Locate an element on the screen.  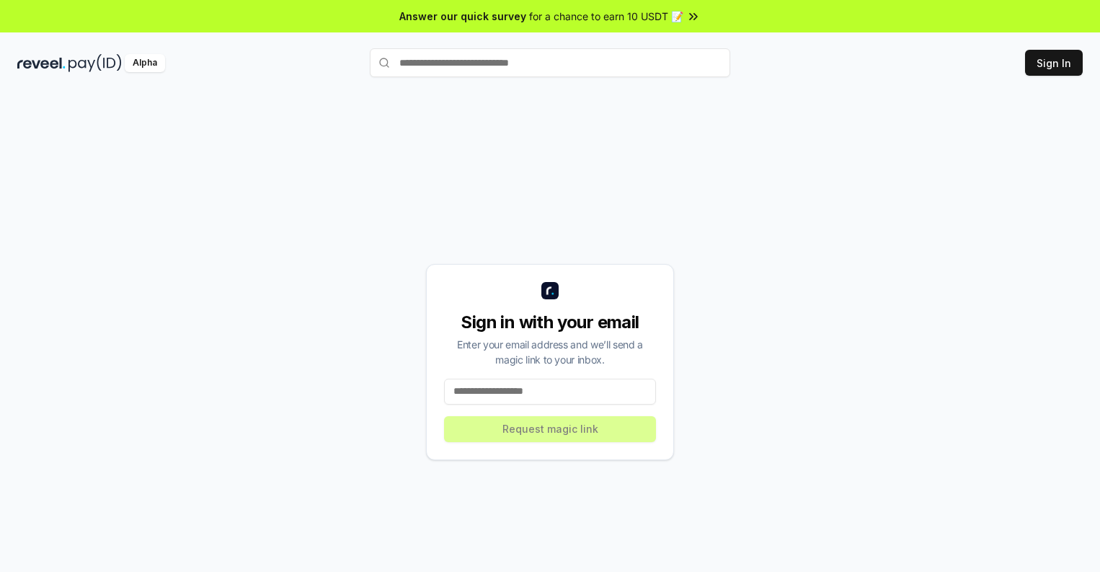
img: logo_small is located at coordinates (550, 291).